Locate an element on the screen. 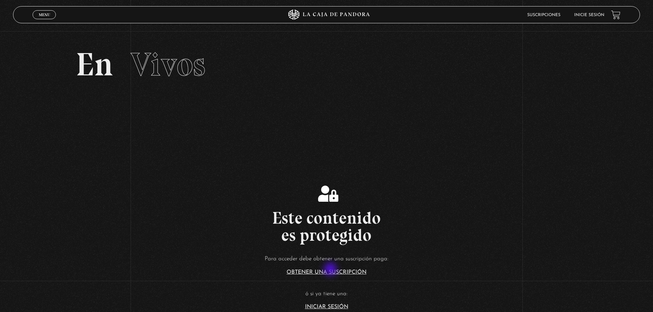 This screenshot has height=312, width=653. a: Obtener una suscripción is located at coordinates (326, 272).